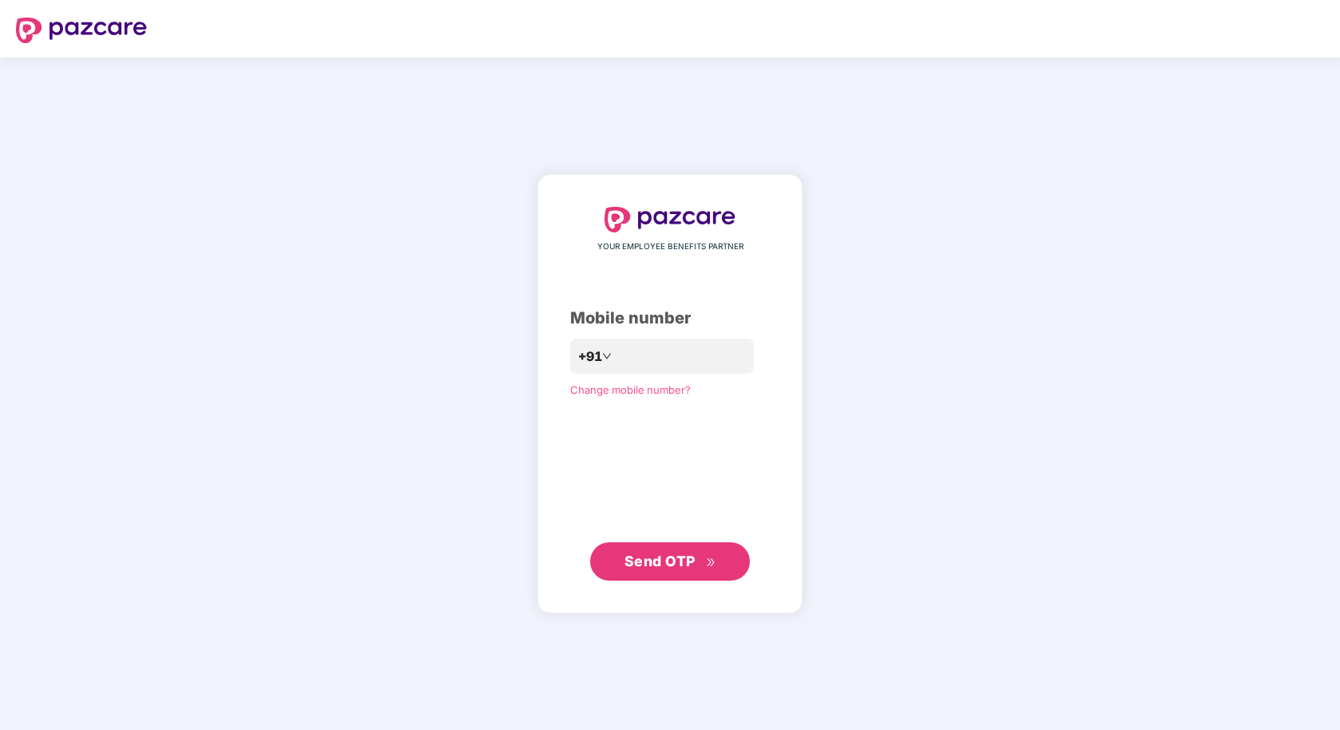 This screenshot has height=730, width=1340. What do you see at coordinates (670, 318) in the screenshot?
I see `div: Mobile number` at bounding box center [670, 318].